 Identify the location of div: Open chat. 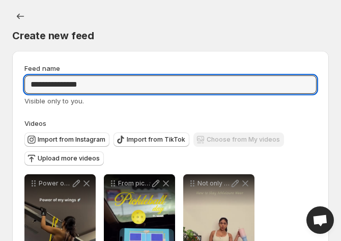
(321, 220).